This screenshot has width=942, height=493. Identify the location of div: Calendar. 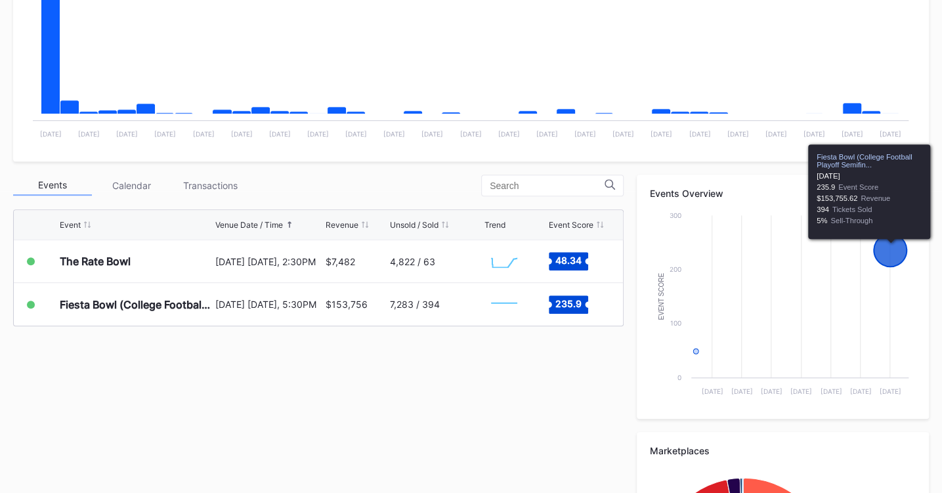
(131, 185).